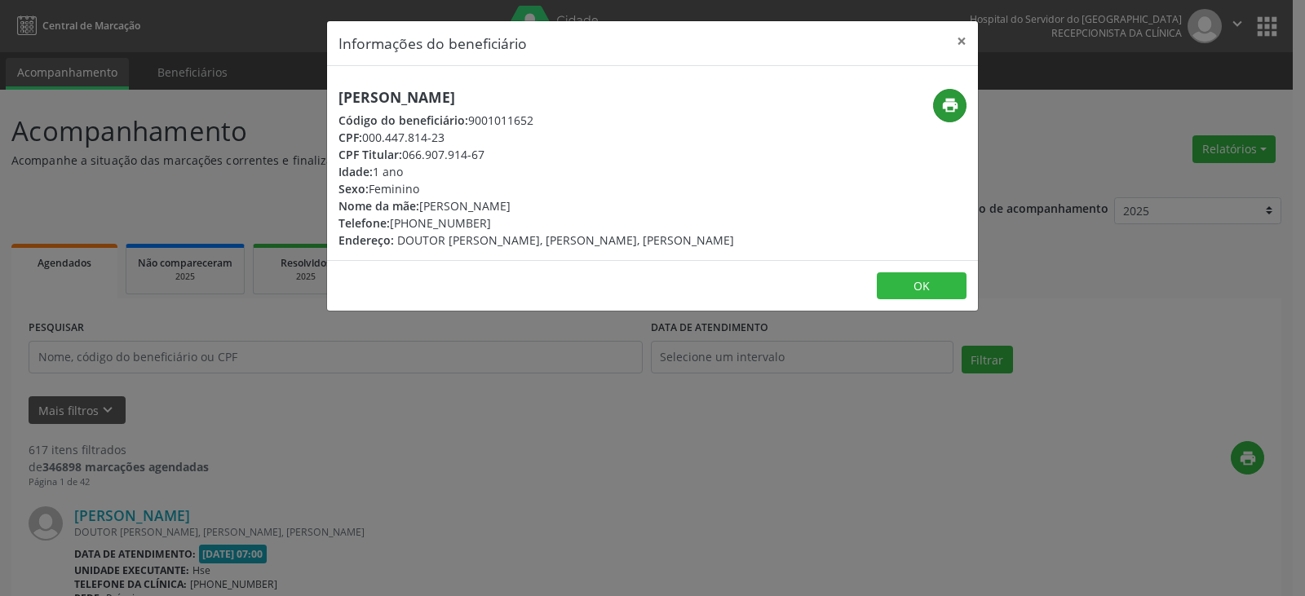  I want to click on span: Endereço:, so click(366, 240).